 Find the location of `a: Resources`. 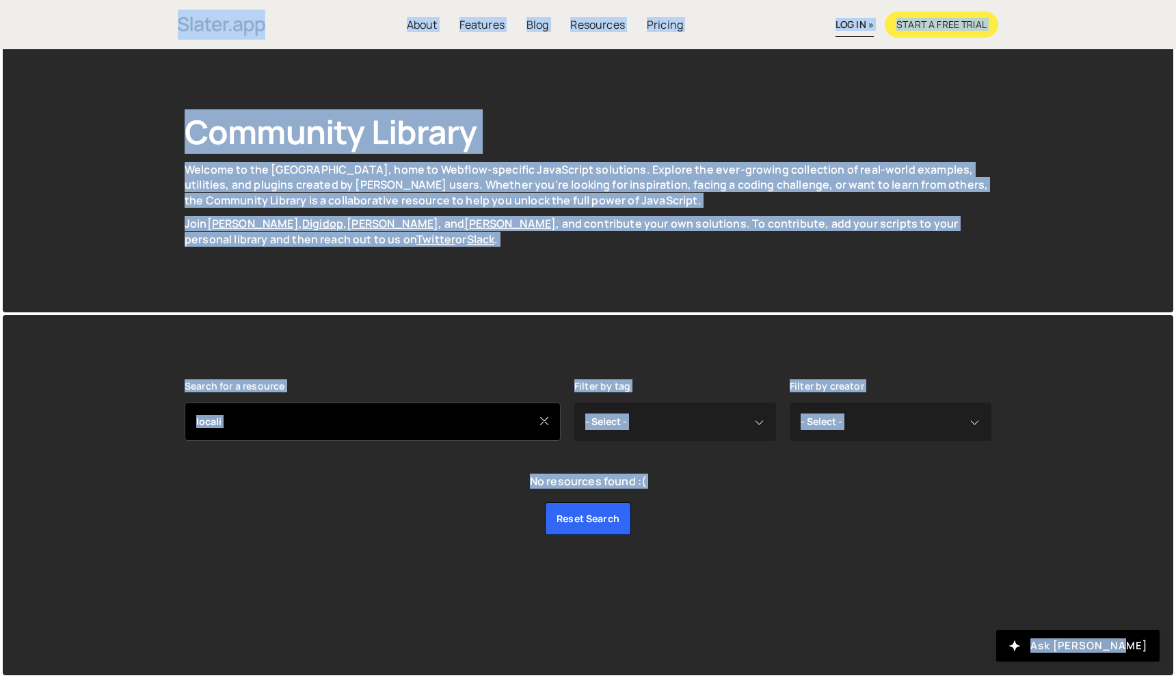

a: Resources is located at coordinates (597, 25).